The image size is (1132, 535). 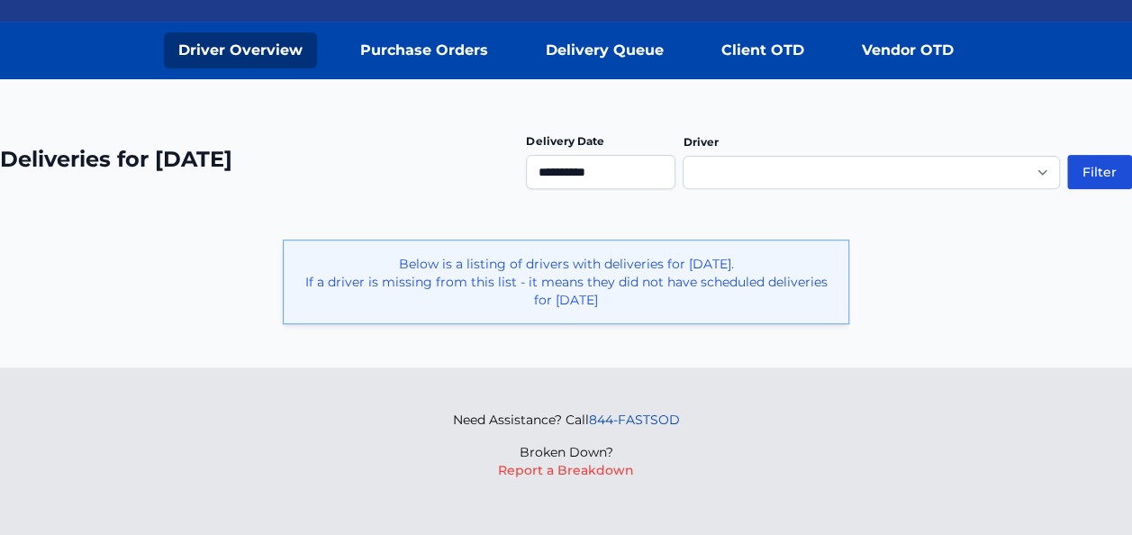 I want to click on button: Filter, so click(x=1099, y=172).